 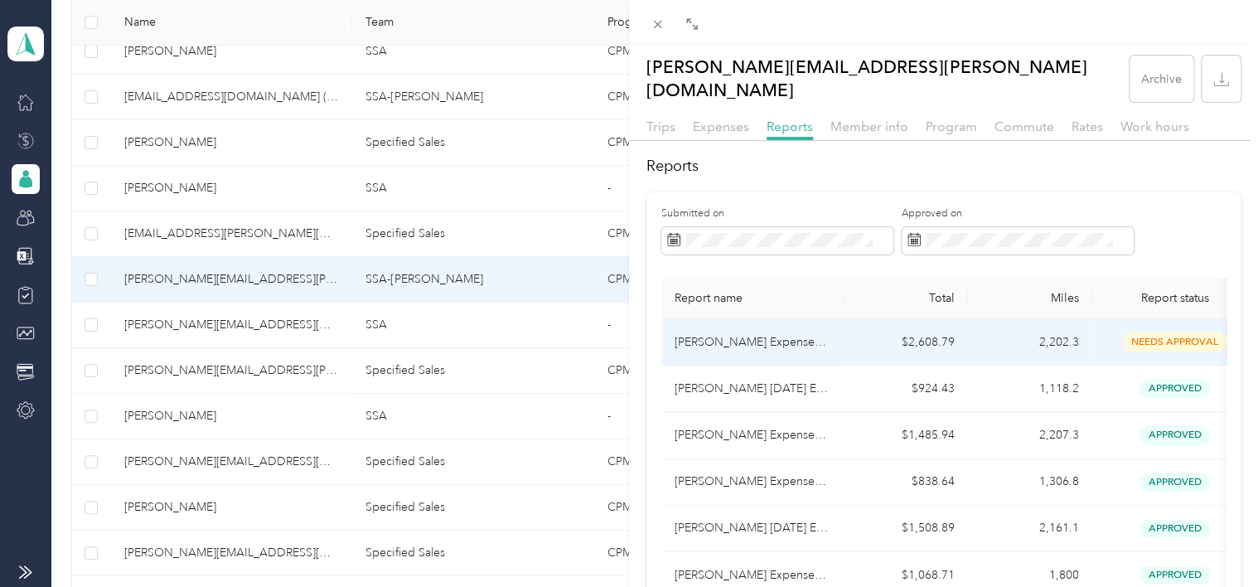 I want to click on span: Work hours, so click(x=1154, y=126).